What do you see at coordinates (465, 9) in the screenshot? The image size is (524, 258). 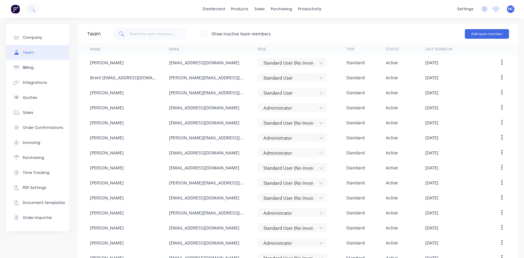 I see `div: settings` at bounding box center [465, 9].